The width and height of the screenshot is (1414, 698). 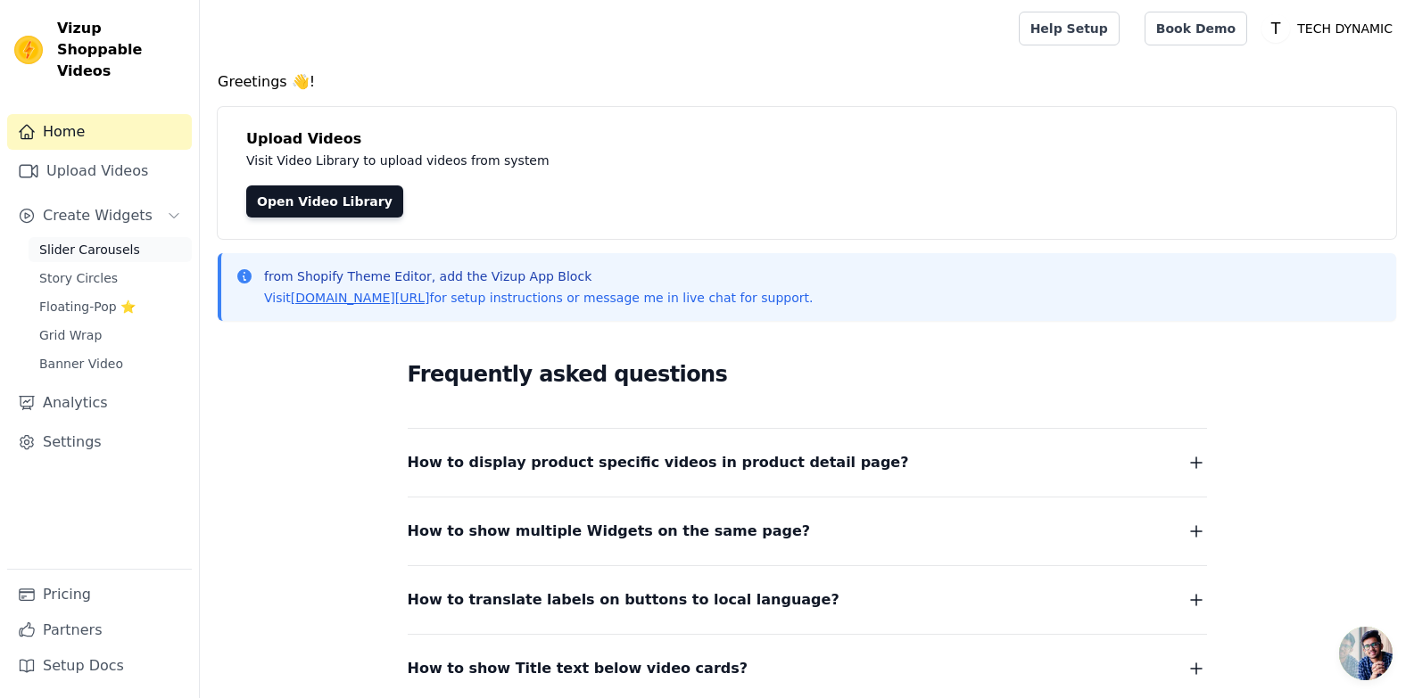 What do you see at coordinates (806, 82) in the screenshot?
I see `h4: Greetings 👋!` at bounding box center [806, 82].